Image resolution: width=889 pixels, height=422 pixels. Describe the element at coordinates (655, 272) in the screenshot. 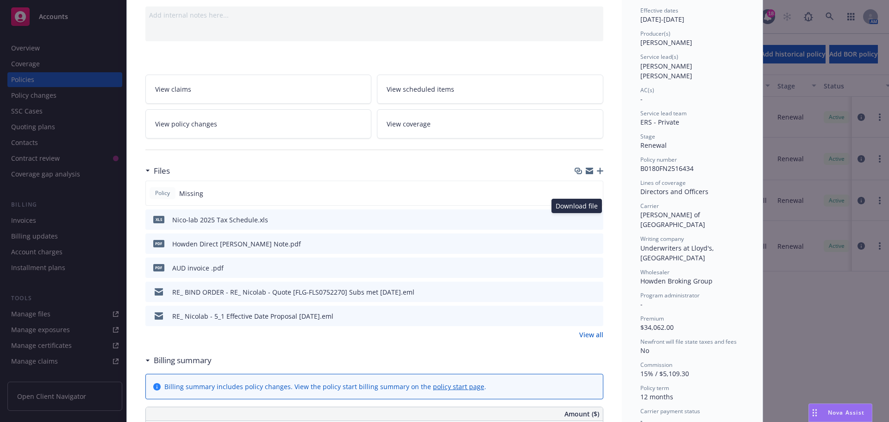

I see `span: Wholesaler` at that location.